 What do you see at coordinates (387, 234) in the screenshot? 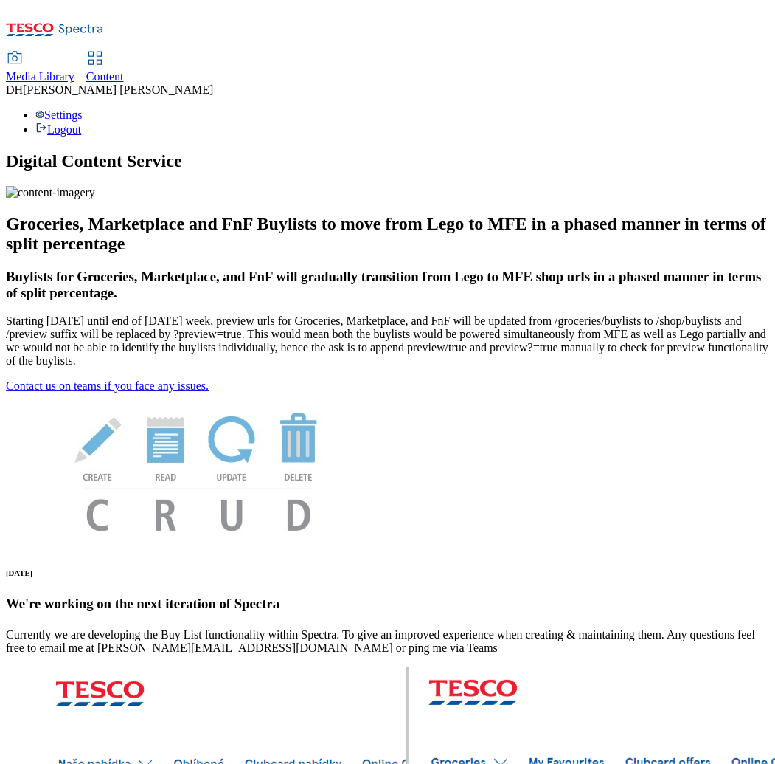
I see `h2: Groceries, Marketplace and FnF Buylists to move from Lego to MFE in a phased manner in terms of s...` at bounding box center [387, 234].